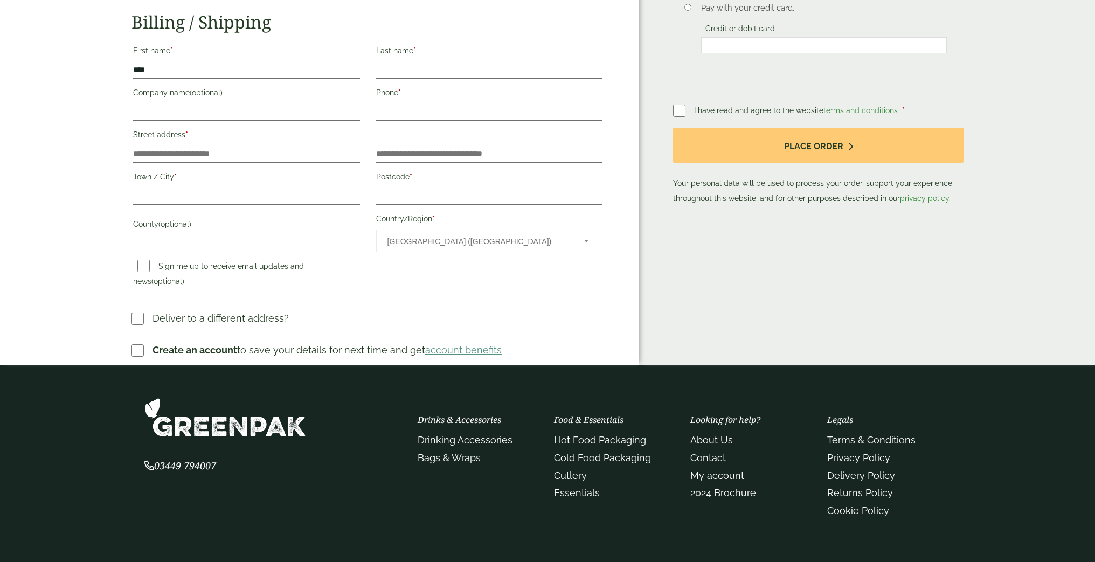  I want to click on label: Sign me up to receive email updates and news, so click(218, 275).